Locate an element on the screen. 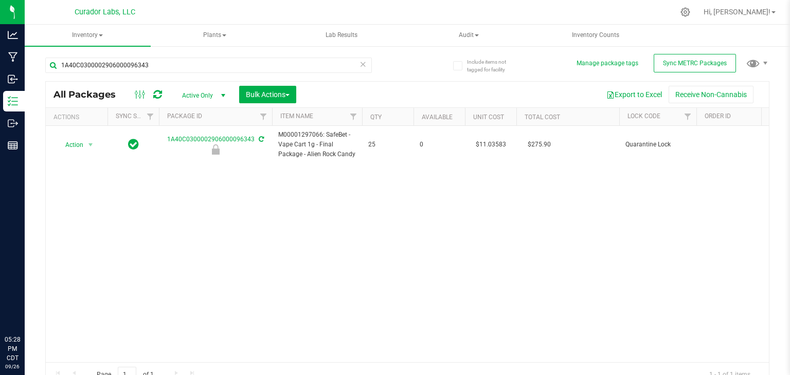  a: Sync Status is located at coordinates (135, 116).